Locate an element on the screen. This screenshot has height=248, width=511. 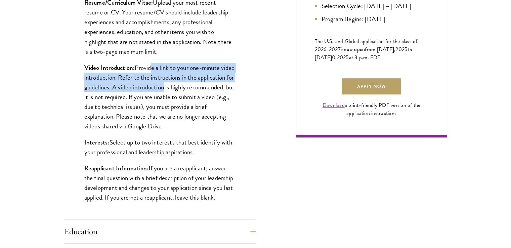
span: The U.S. and Global application for the class of 202 is located at coordinates (366, 45).